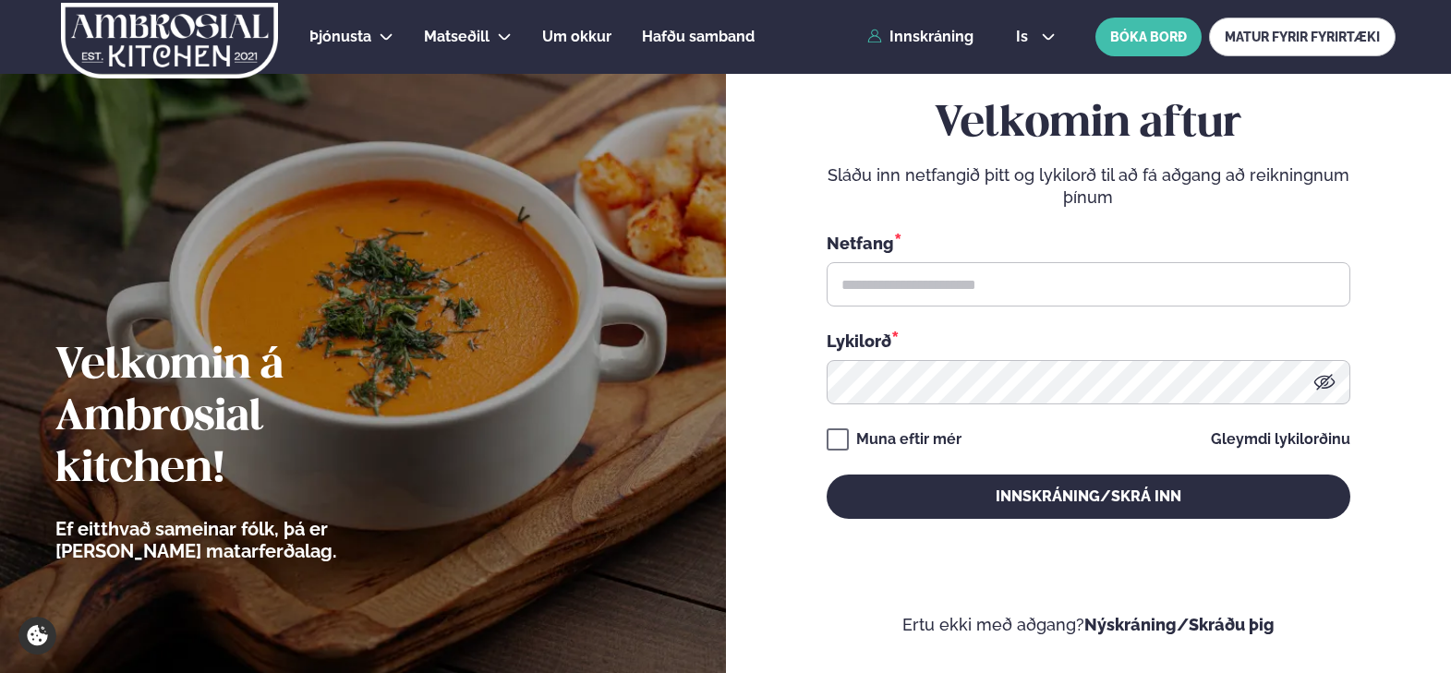 This screenshot has height=673, width=1451. Describe the element at coordinates (1088, 187) in the screenshot. I see `p: Sláðu inn netfangið þitt og lykilorð til að fá aðgang að reikningnum þínum` at that location.